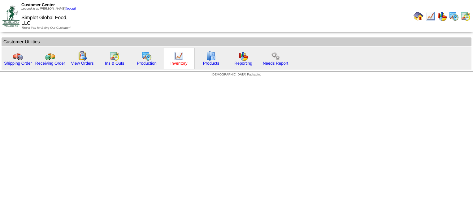 Image resolution: width=473 pixels, height=219 pixels. Describe the element at coordinates (179, 63) in the screenshot. I see `a: Inventory` at that location.